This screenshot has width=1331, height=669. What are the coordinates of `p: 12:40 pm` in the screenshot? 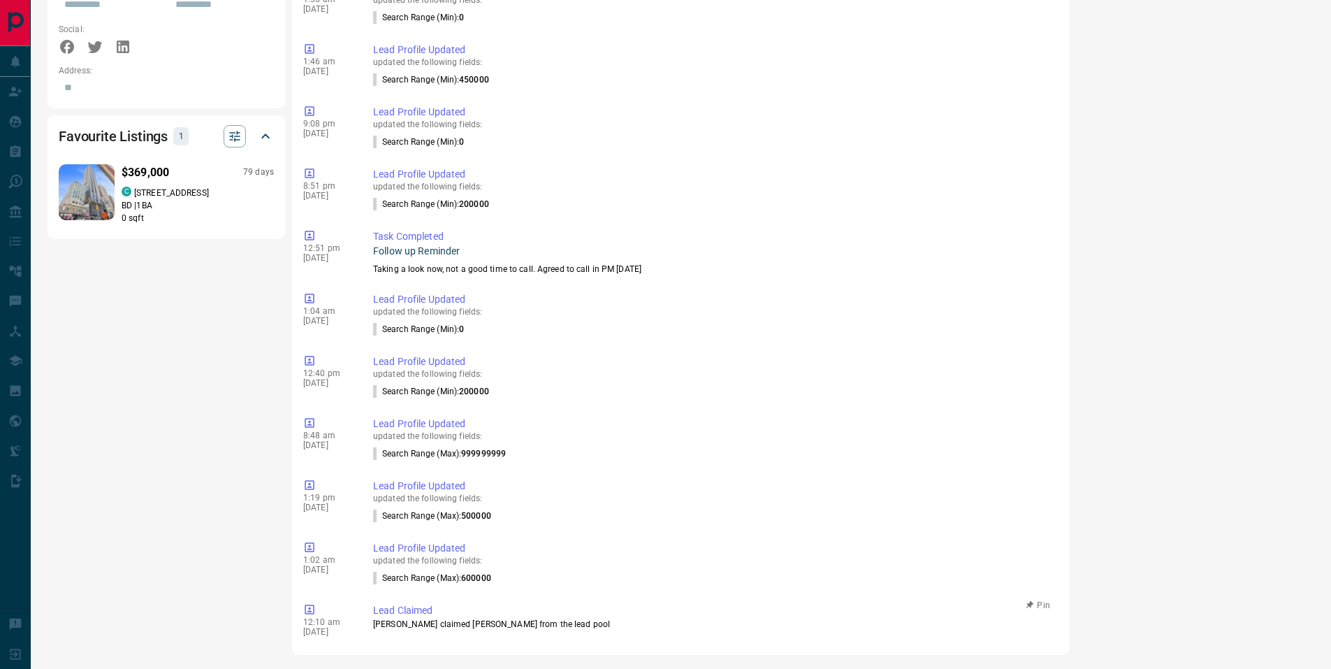 It's located at (328, 373).